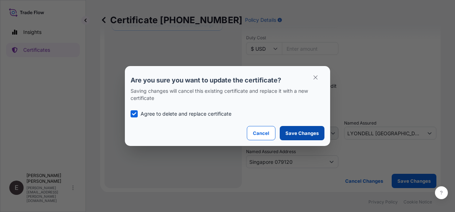  What do you see at coordinates (227, 80) in the screenshot?
I see `p: Are you sure you want to update the certificate?` at bounding box center [227, 80].